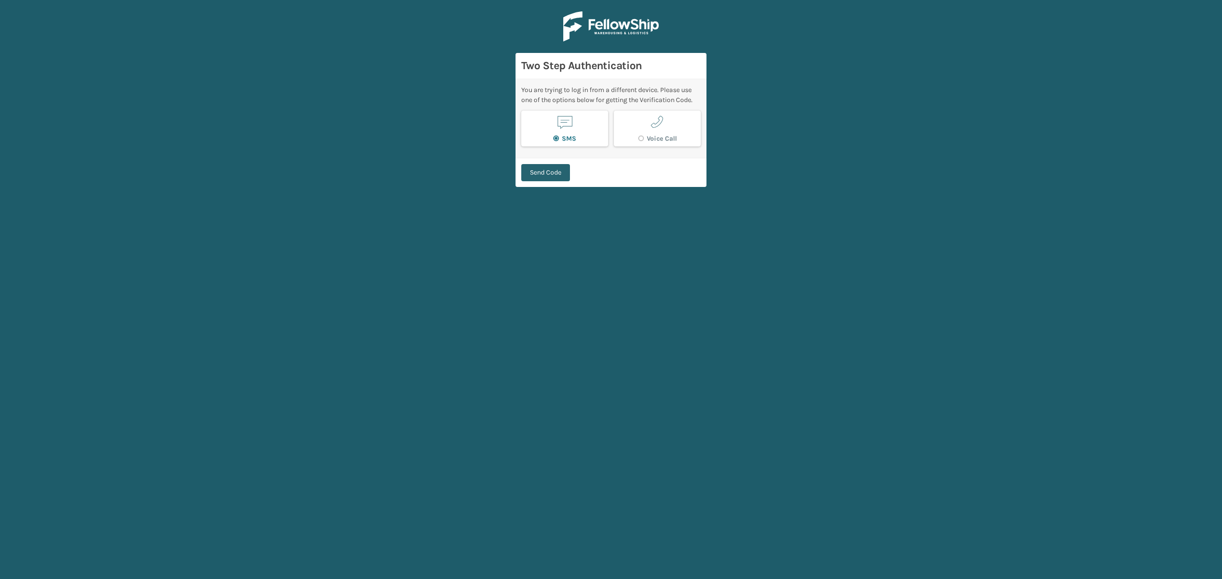 This screenshot has height=579, width=1222. Describe the element at coordinates (657, 138) in the screenshot. I see `label: Voice Call` at that location.